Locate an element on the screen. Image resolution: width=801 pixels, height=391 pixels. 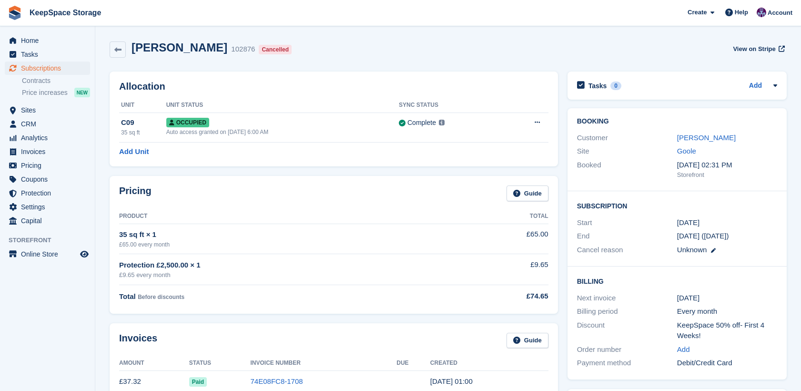
th: Sync Status is located at coordinates (451, 105).